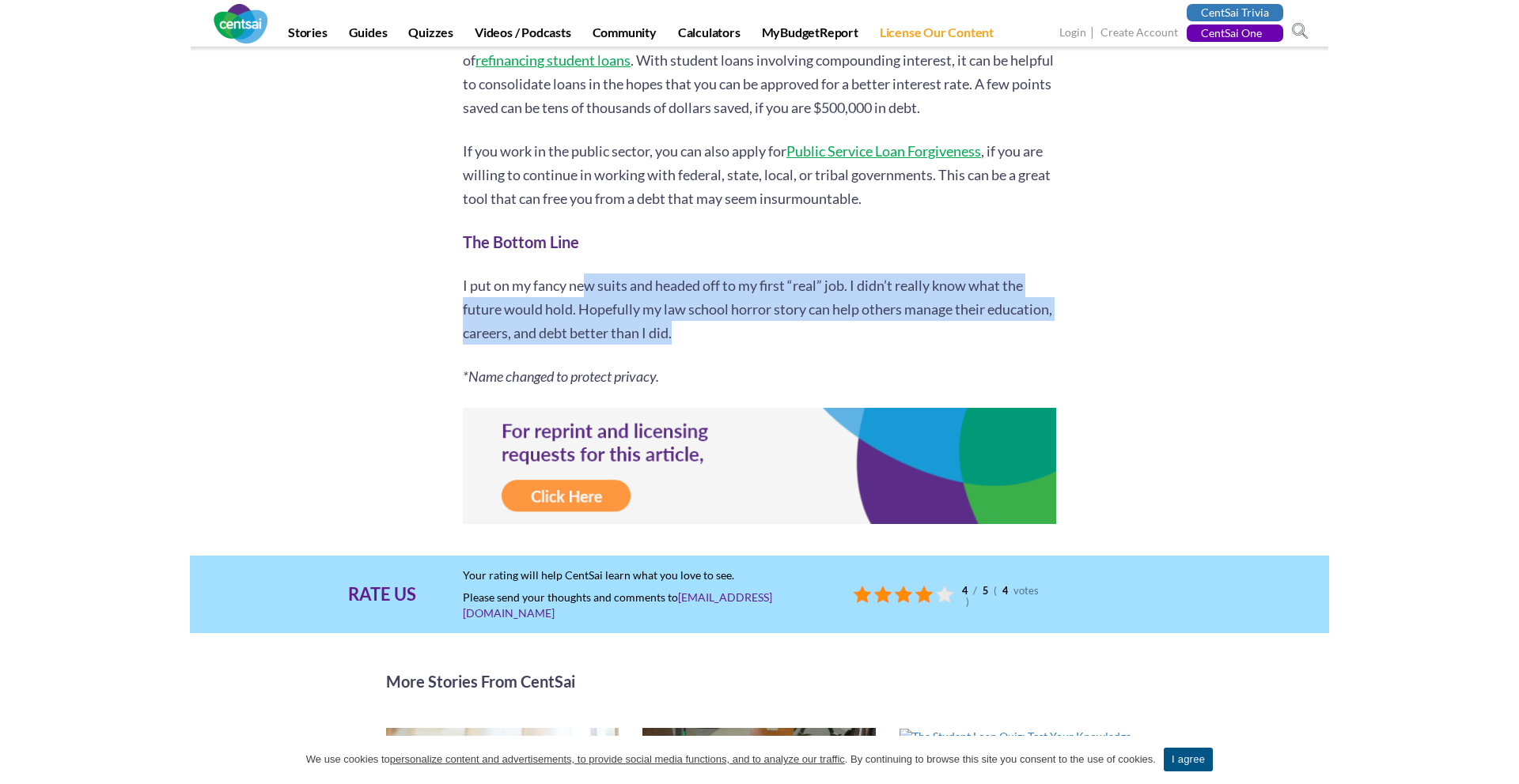  What do you see at coordinates (759, 309) in the screenshot?
I see `p: I put on my fancy new suits and headed off to my first “real” job. I didn’t really know what the ...` at bounding box center [759, 309].